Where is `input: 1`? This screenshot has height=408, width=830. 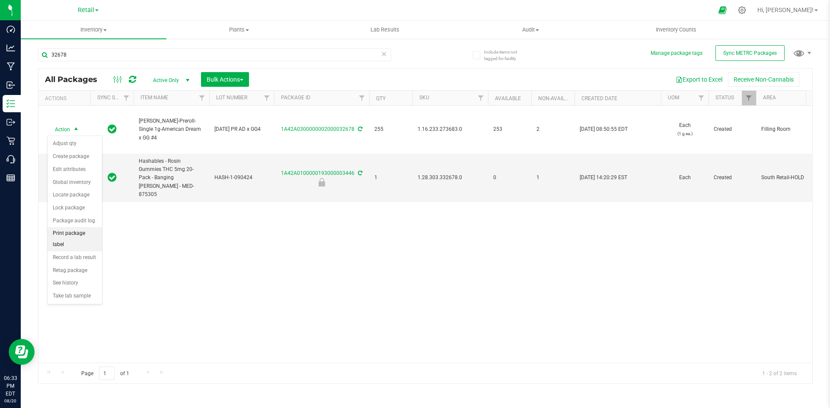
input: 1 is located at coordinates (107, 373).